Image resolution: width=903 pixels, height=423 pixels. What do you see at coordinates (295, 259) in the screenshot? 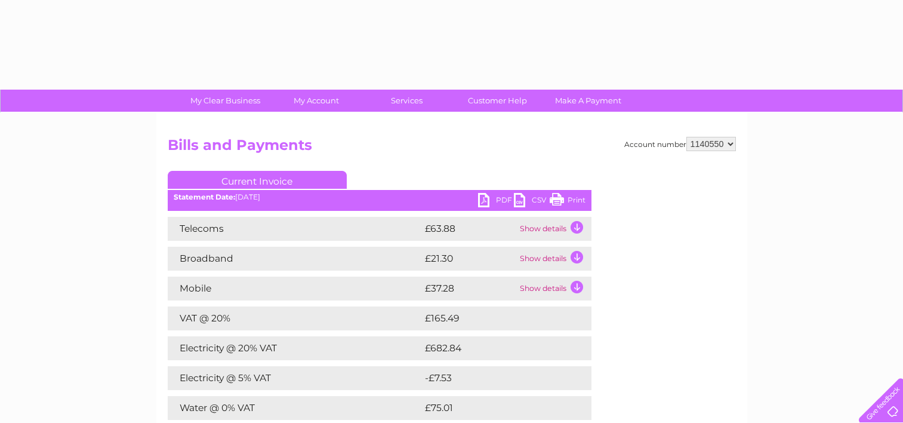
I see `td: Broadband` at bounding box center [295, 259].